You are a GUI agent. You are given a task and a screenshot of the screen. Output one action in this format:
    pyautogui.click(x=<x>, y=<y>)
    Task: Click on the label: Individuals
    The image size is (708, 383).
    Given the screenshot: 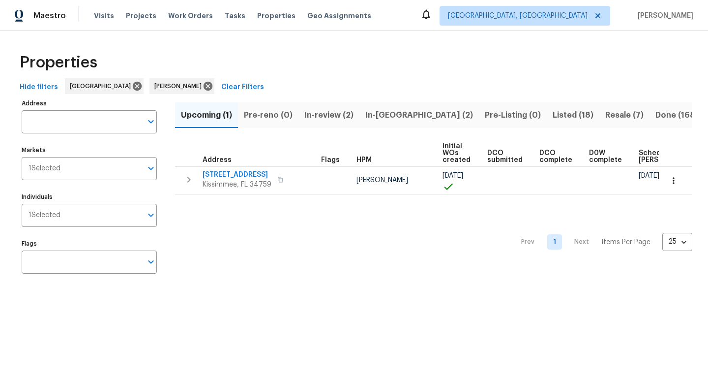 What is the action you would take?
    pyautogui.click(x=89, y=197)
    